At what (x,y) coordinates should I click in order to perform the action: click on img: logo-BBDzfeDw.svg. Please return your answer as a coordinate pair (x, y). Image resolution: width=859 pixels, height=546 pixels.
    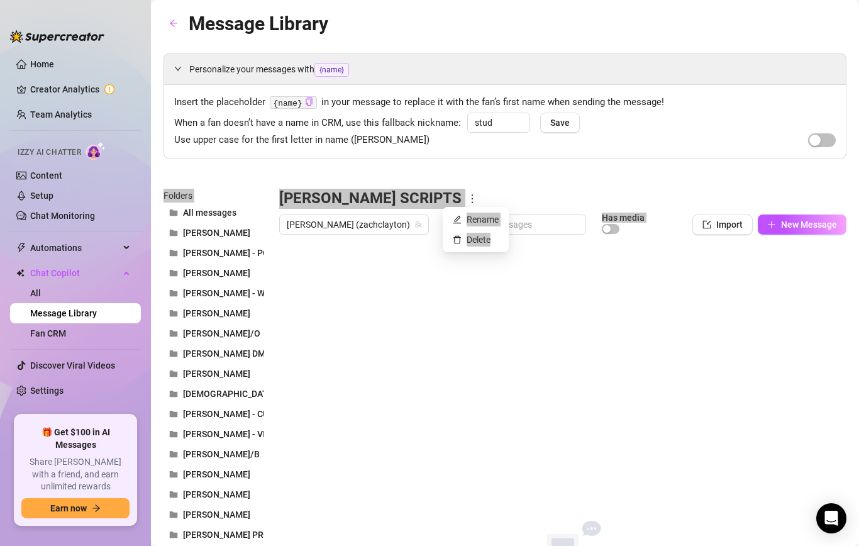
    Looking at the image, I should click on (57, 36).